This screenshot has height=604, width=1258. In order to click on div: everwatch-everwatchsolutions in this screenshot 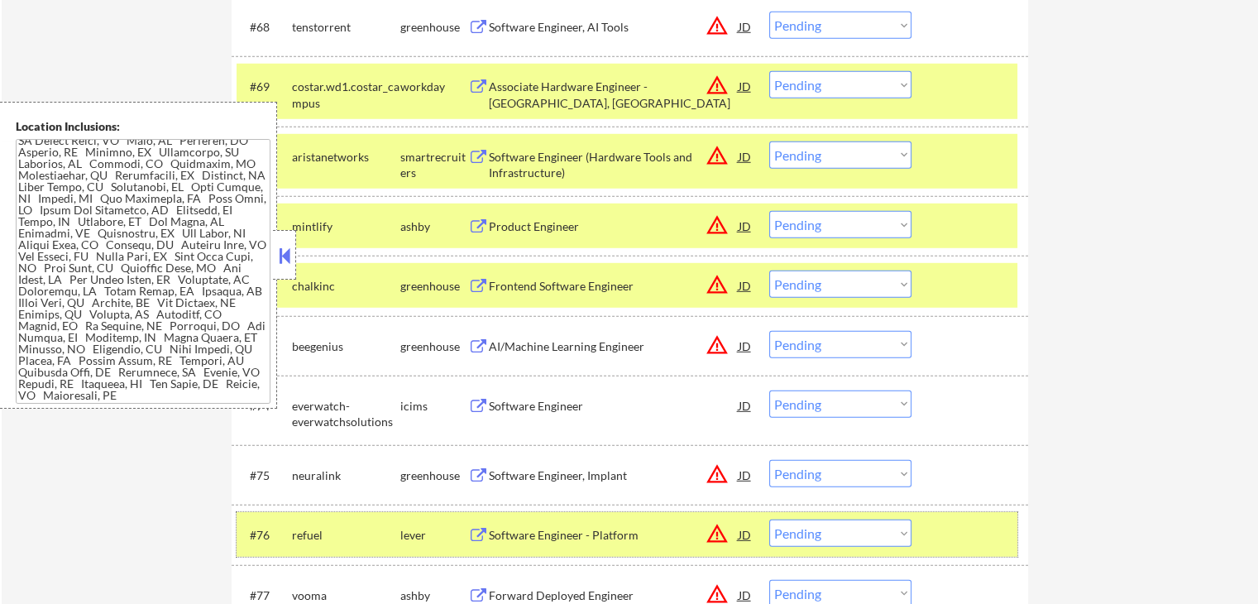, I will do `click(346, 414)`.